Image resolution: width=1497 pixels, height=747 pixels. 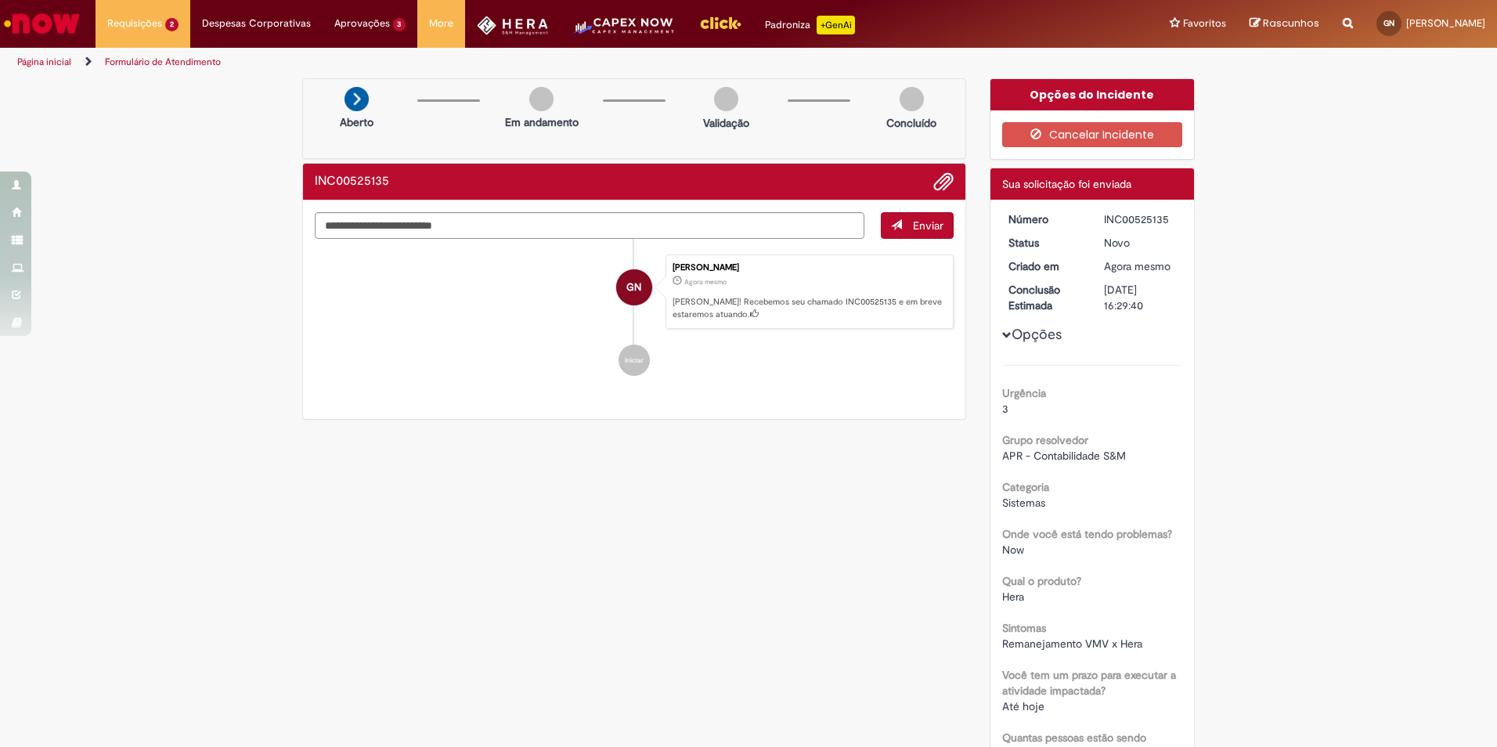 What do you see at coordinates (362, 23) in the screenshot?
I see `span: Aprovações` at bounding box center [362, 23].